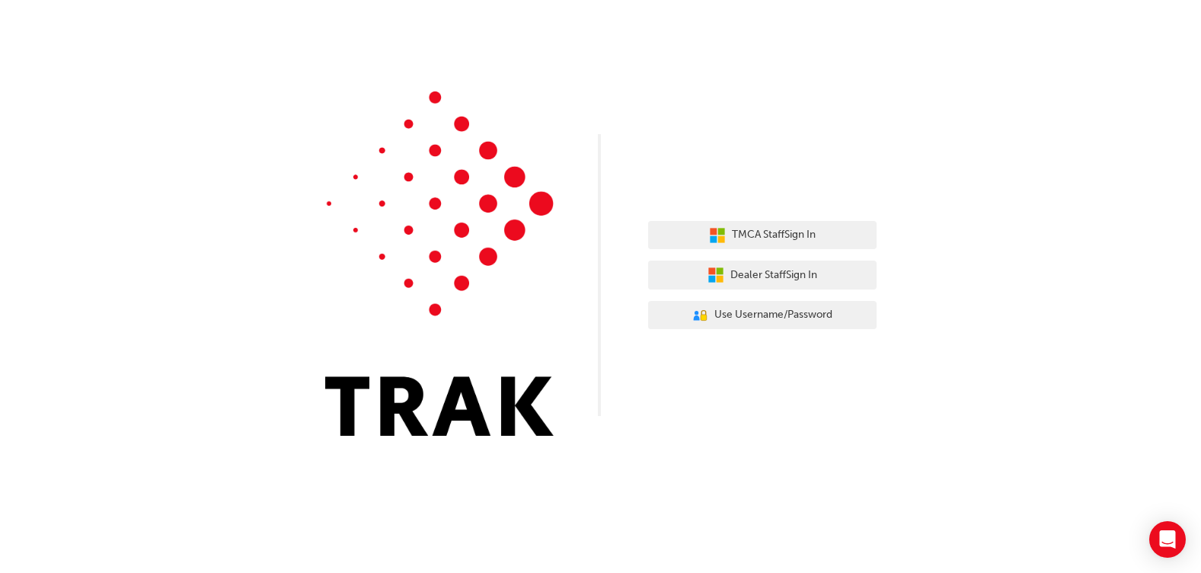  What do you see at coordinates (762, 275) in the screenshot?
I see `button: Dealer StaffSign In` at bounding box center [762, 275].